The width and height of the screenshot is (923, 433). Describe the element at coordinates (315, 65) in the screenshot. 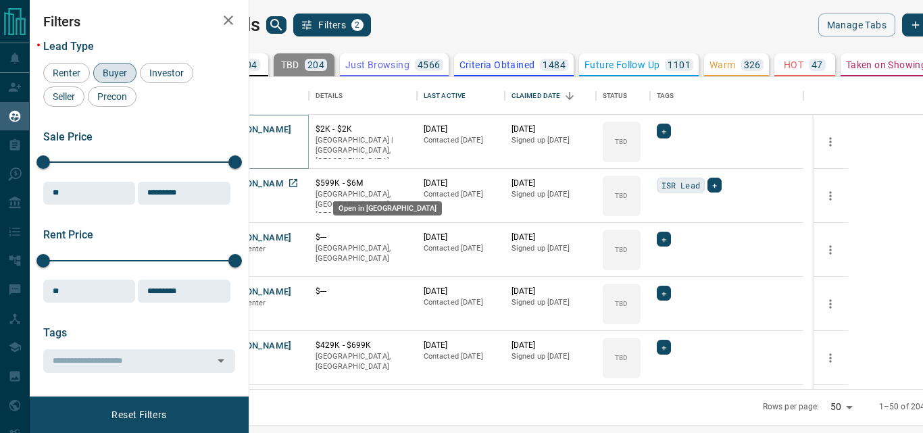

I see `p: 204` at that location.